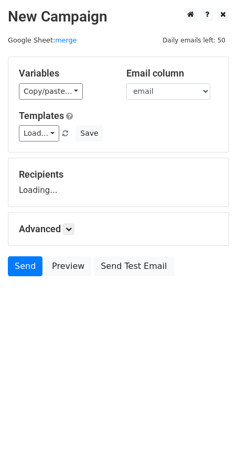 This screenshot has width=237, height=456. What do you see at coordinates (194, 40) in the screenshot?
I see `span: Daily emails left: 50` at bounding box center [194, 40].